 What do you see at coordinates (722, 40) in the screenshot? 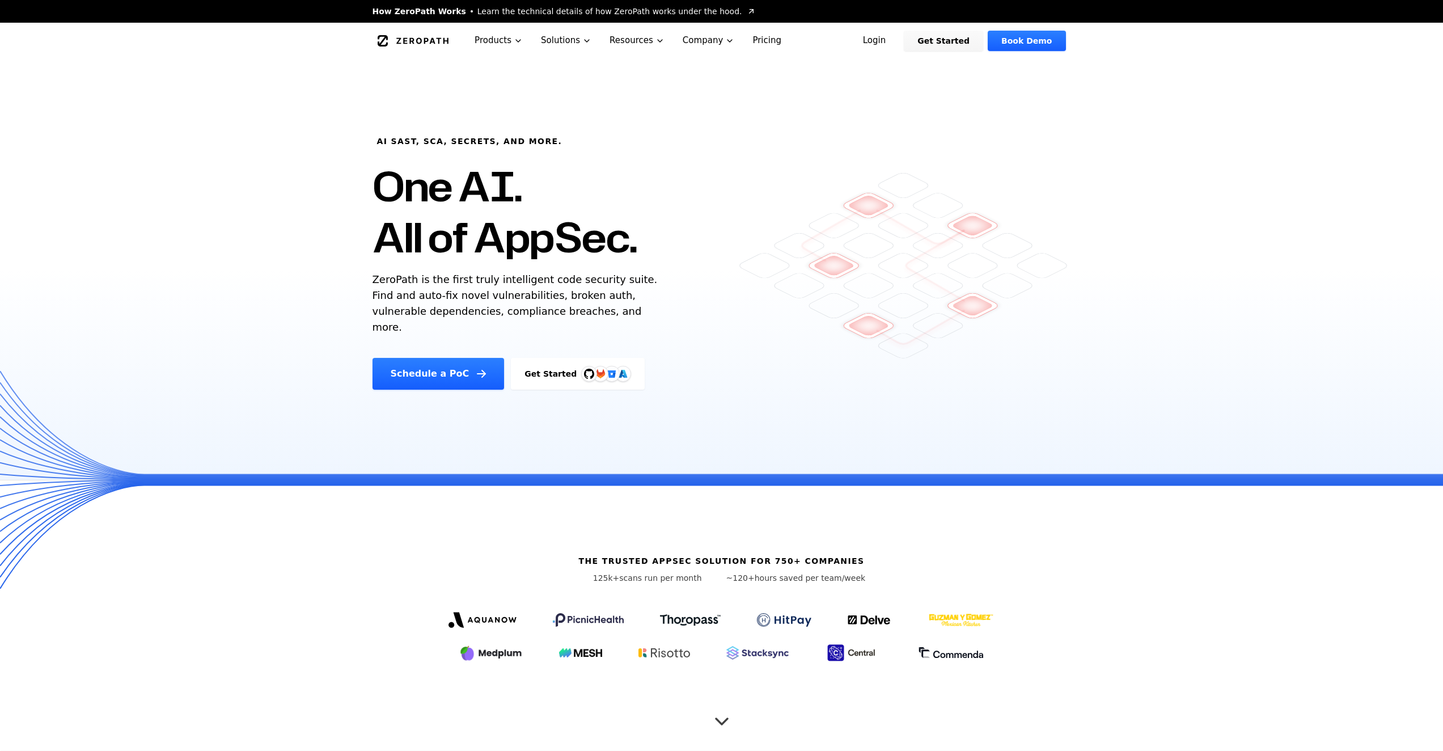
I see `nav: Global` at bounding box center [722, 40].